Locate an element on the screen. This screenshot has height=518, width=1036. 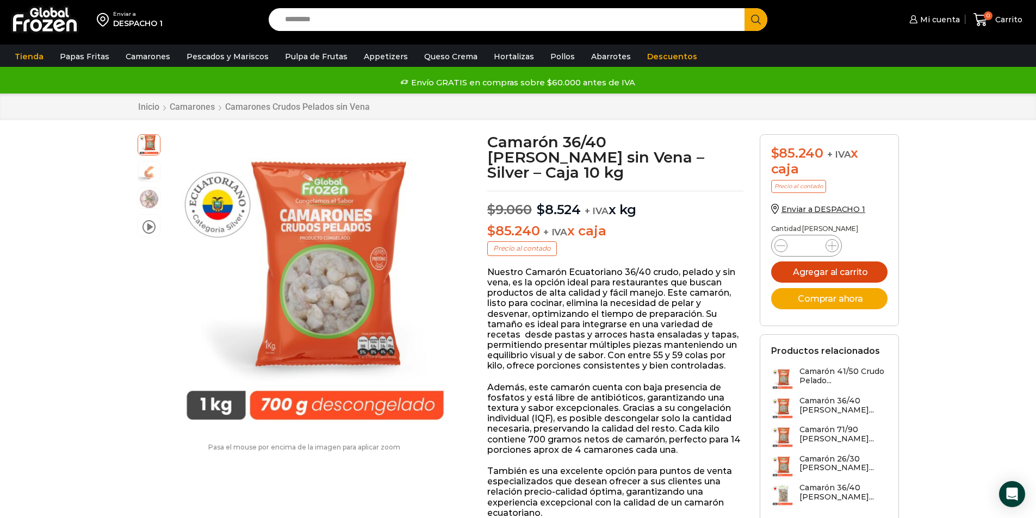
p: Nuestro Camarón Ecuatoriano 36/40 crudo, pelado y sin vena, es la opción ideal para restaurantes ... is located at coordinates (615, 319).